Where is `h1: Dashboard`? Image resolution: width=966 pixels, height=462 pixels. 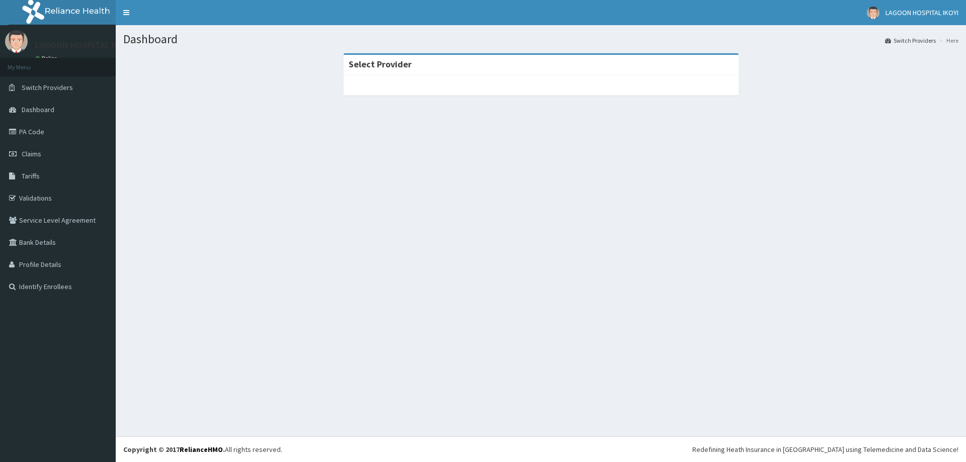 h1: Dashboard is located at coordinates (541, 39).